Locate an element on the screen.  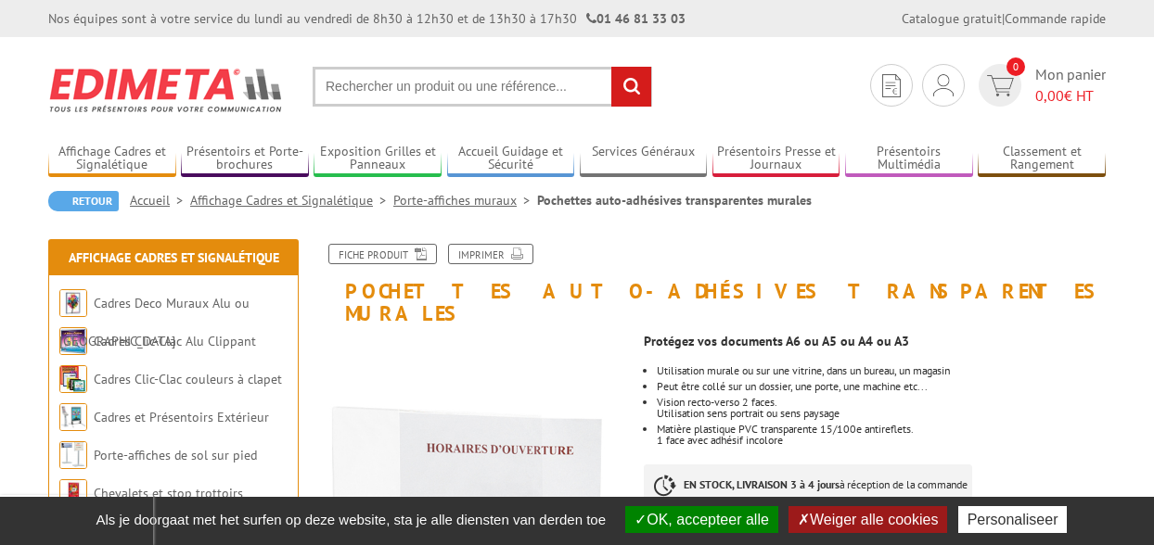
a: Porte-affiches muraux is located at coordinates (465, 200).